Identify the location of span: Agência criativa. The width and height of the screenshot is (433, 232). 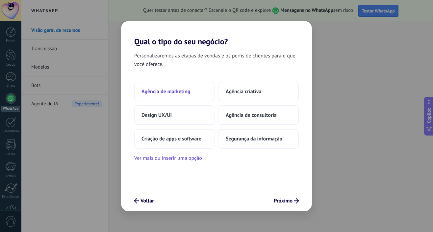
(243, 92).